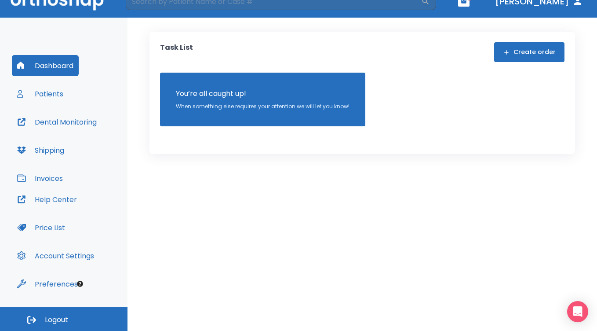 The width and height of the screenshot is (597, 331). What do you see at coordinates (41, 227) in the screenshot?
I see `button: Price List` at bounding box center [41, 227].